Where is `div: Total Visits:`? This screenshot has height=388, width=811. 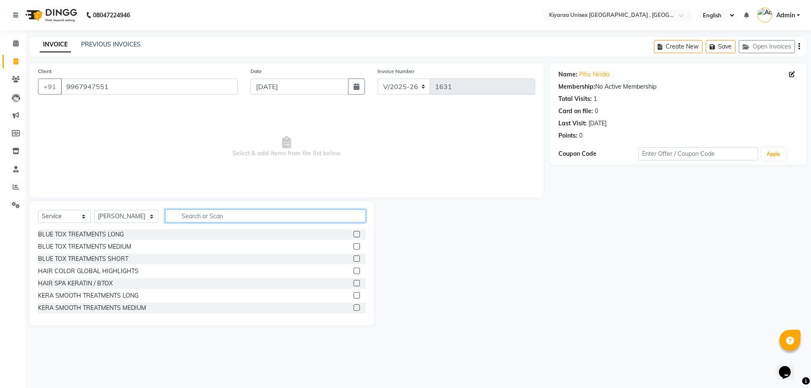 div: Total Visits: is located at coordinates (575, 99).